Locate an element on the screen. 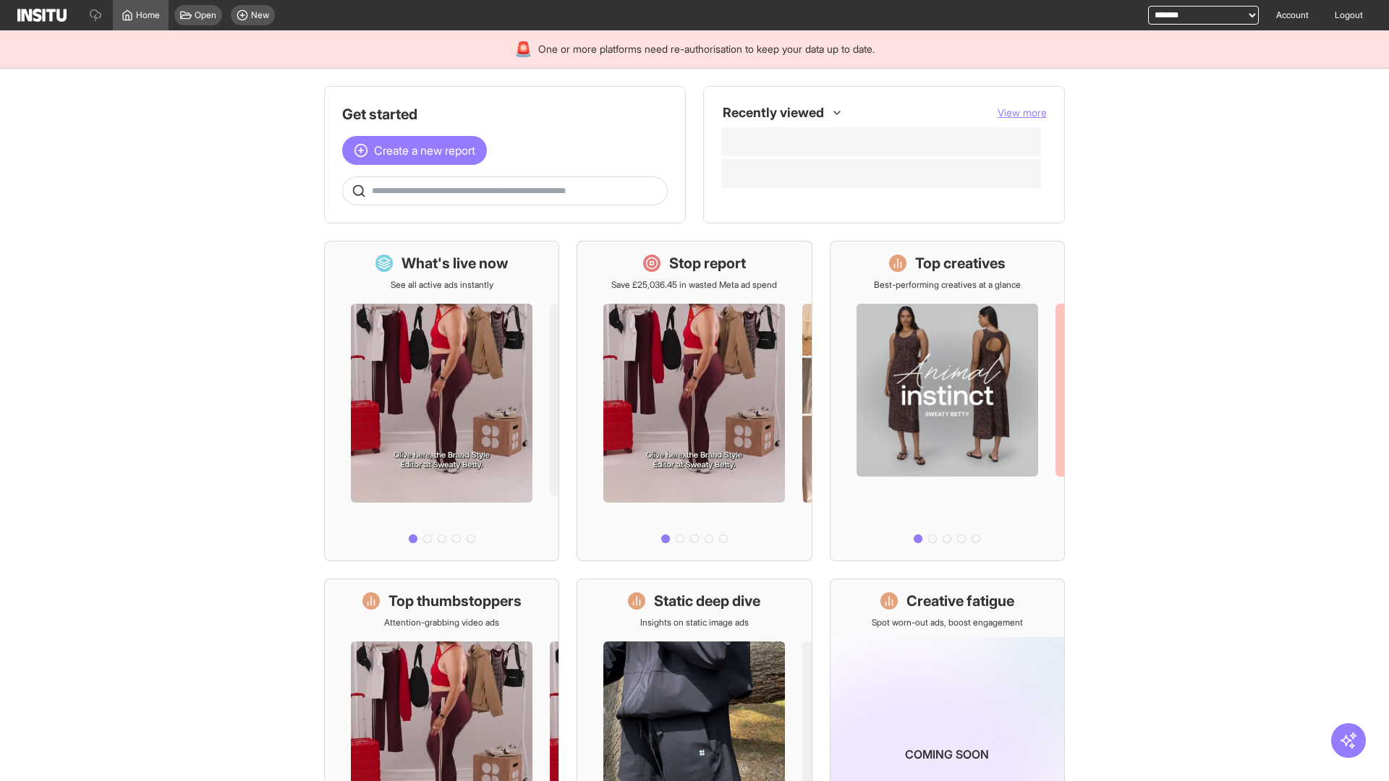 The image size is (1389, 781). a: Stop reportSave £25,036.45 in wasted Meta ad spend is located at coordinates (694, 401).